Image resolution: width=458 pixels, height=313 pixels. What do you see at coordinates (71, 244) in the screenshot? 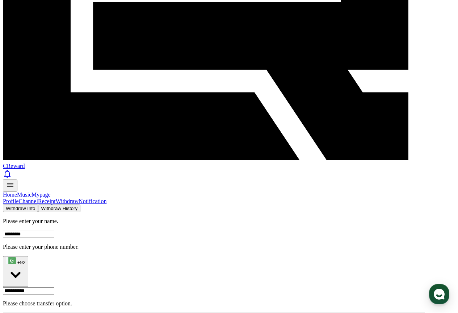
I see `span: Messages` at bounding box center [71, 244].